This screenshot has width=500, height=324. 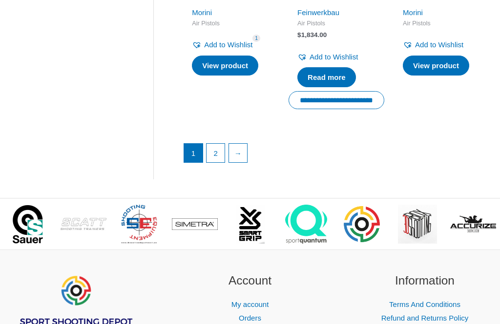 What do you see at coordinates (312, 35) in the screenshot?
I see `bdi: 1,834.00` at bounding box center [312, 35].